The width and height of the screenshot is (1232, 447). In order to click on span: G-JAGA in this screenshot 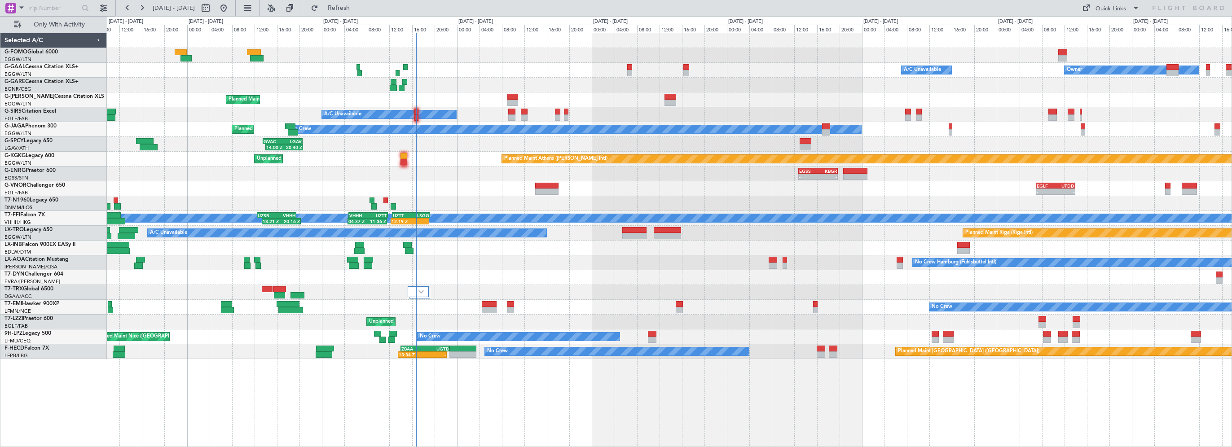, I will do `click(15, 126)`.